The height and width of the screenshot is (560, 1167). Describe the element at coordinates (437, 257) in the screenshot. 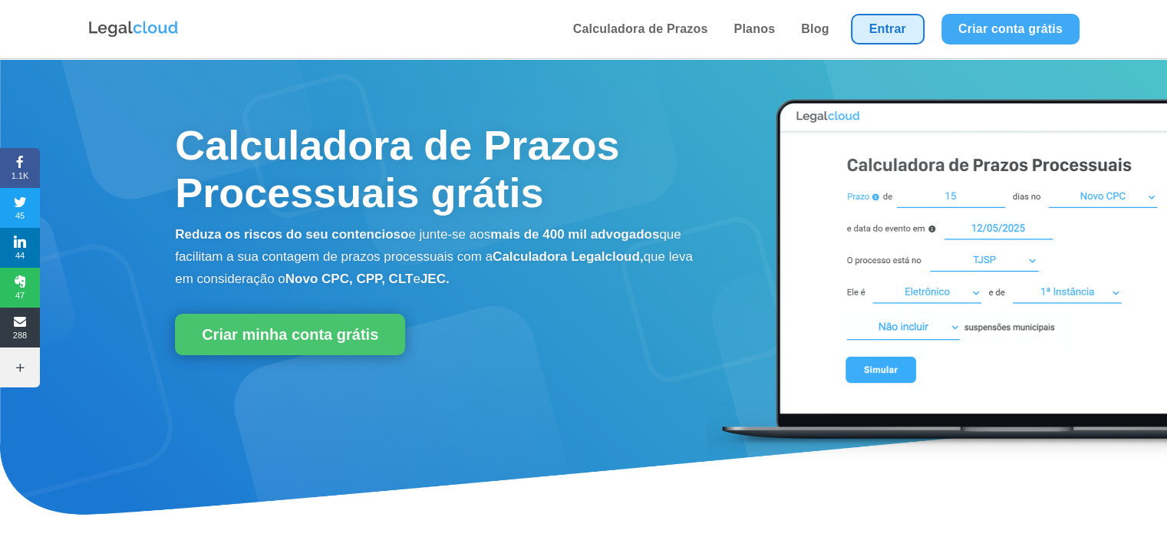

I see `p: e junte-se aos que facilitam a sua contagem de prazos processuais com a que leva em consideração o e` at that location.